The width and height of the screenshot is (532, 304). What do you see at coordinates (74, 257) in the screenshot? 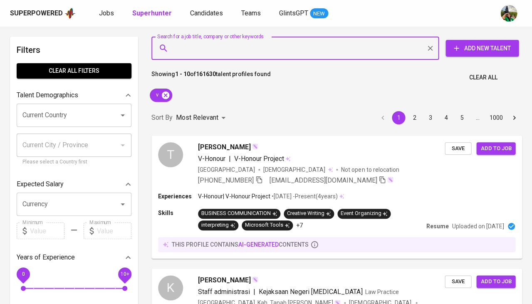
I see `div: Years of Experience` at bounding box center [74, 257].